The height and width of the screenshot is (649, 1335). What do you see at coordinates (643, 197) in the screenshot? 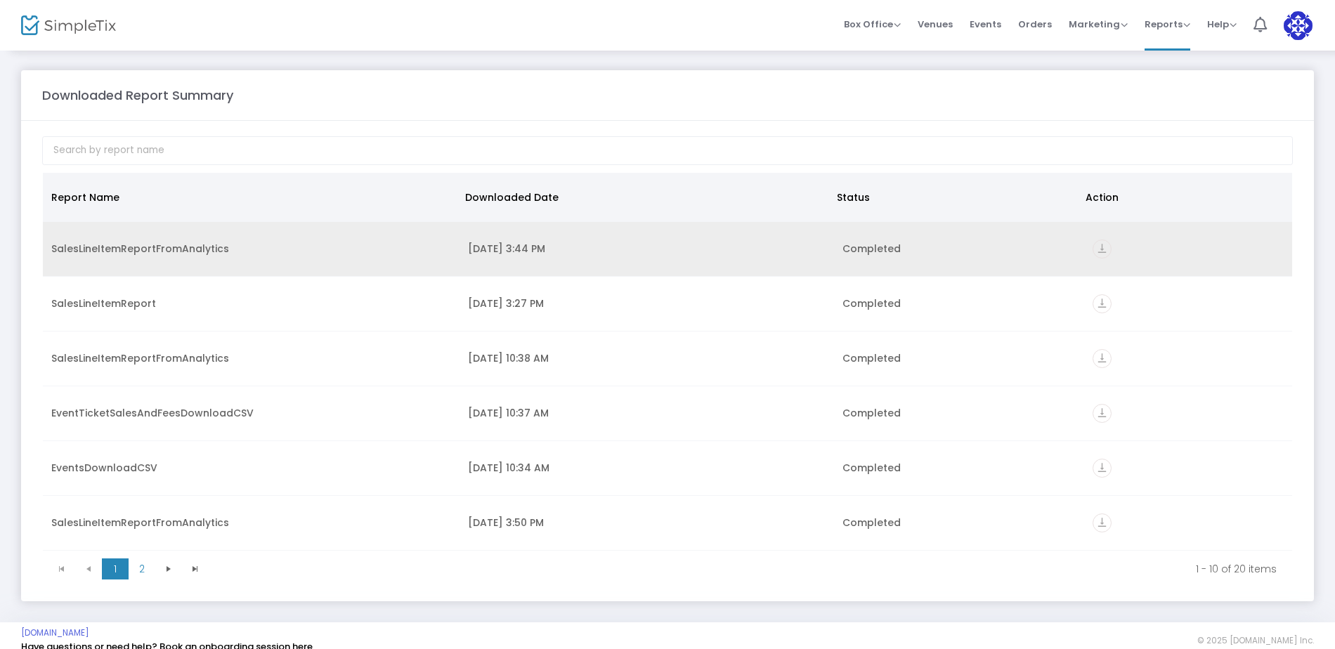
I see `th: Downloaded Date` at bounding box center [643, 197].